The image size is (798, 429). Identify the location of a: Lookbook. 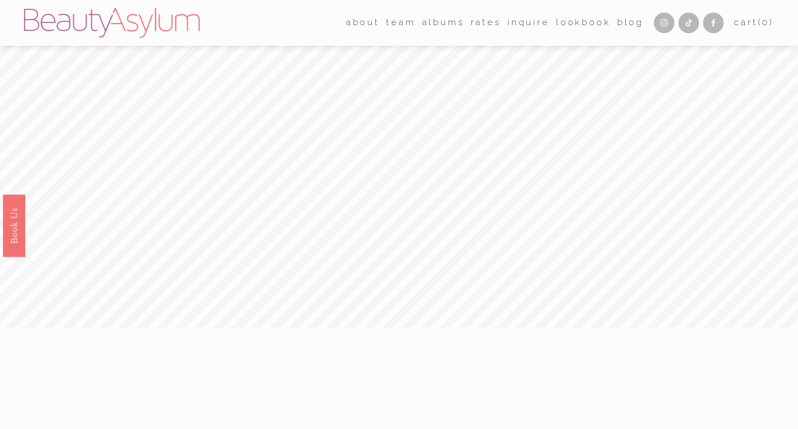
(584, 23).